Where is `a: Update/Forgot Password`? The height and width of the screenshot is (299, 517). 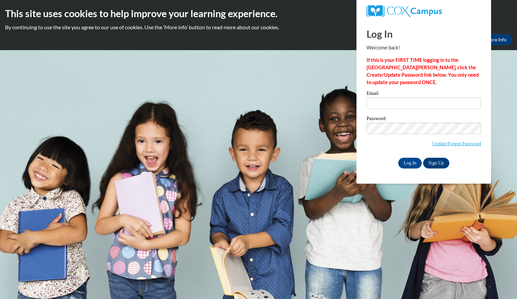
a: Update/Forgot Password is located at coordinates (457, 144).